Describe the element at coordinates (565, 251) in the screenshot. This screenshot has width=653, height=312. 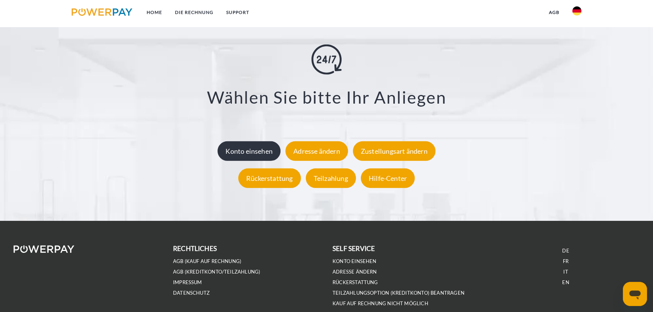
I see `a: DE` at that location.